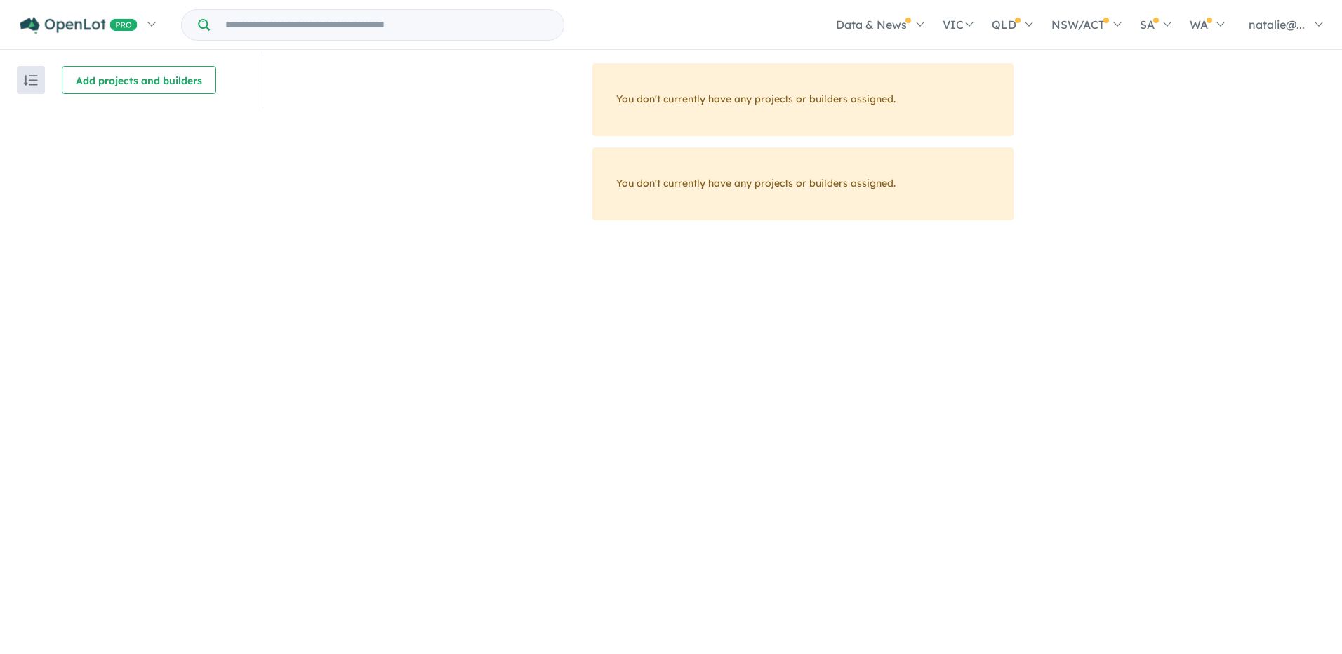 This screenshot has width=1342, height=654. What do you see at coordinates (31, 80) in the screenshot?
I see `img: sort.svg` at bounding box center [31, 80].